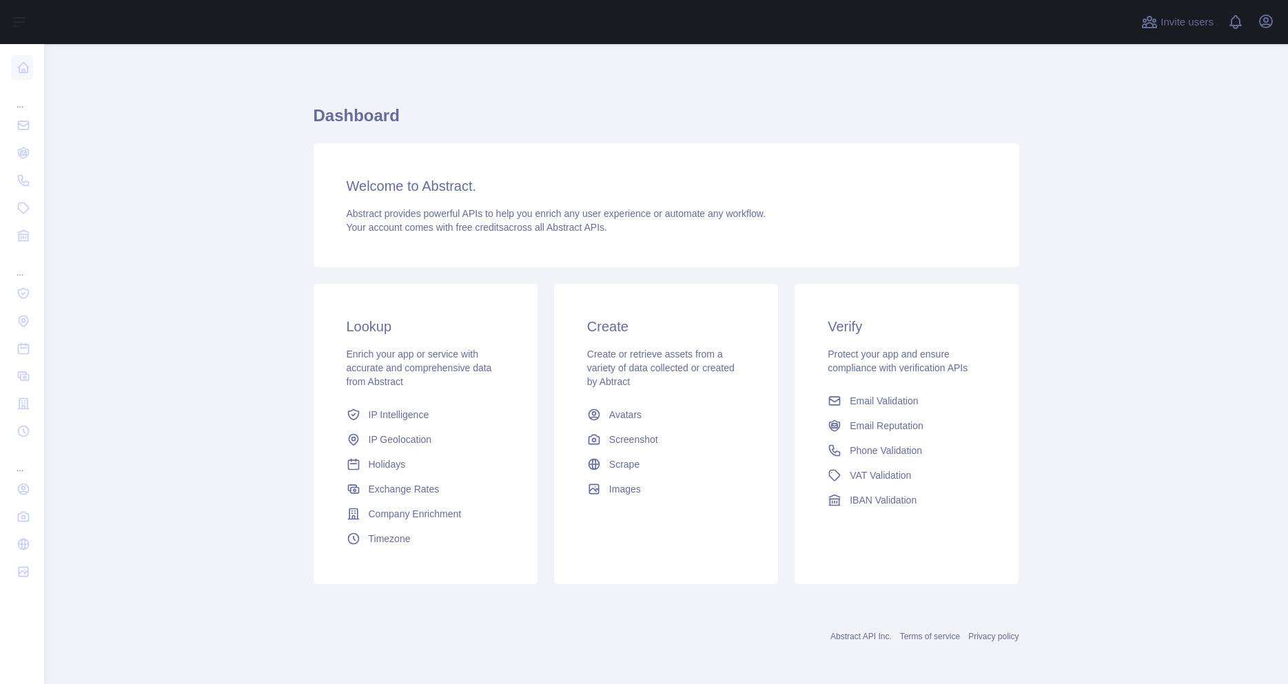 This screenshot has height=684, width=1288. Describe the element at coordinates (993, 637) in the screenshot. I see `a: Privacy policy` at that location.